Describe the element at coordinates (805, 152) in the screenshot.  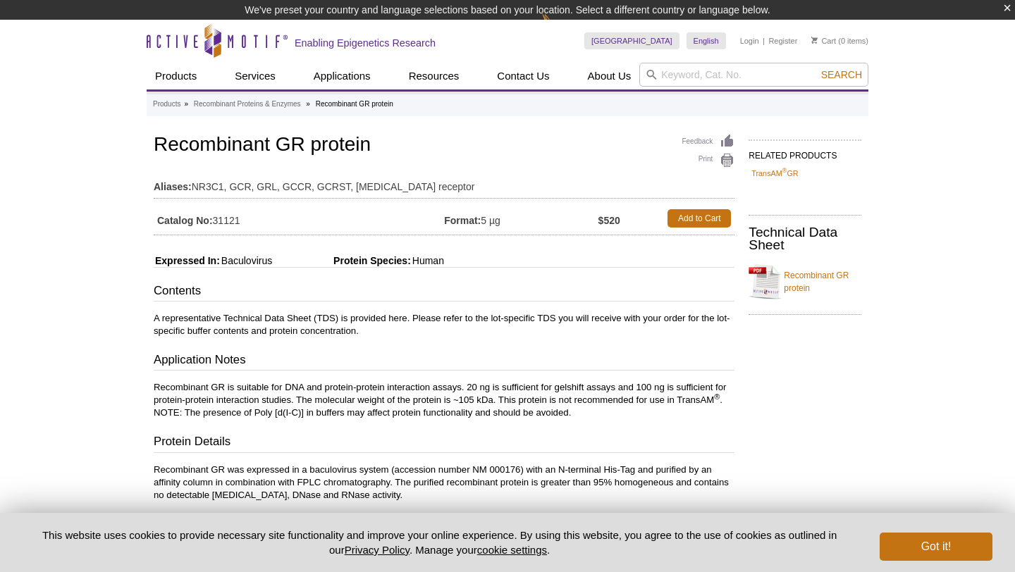
I see `h2: RELATED PRODUCTS` at that location.